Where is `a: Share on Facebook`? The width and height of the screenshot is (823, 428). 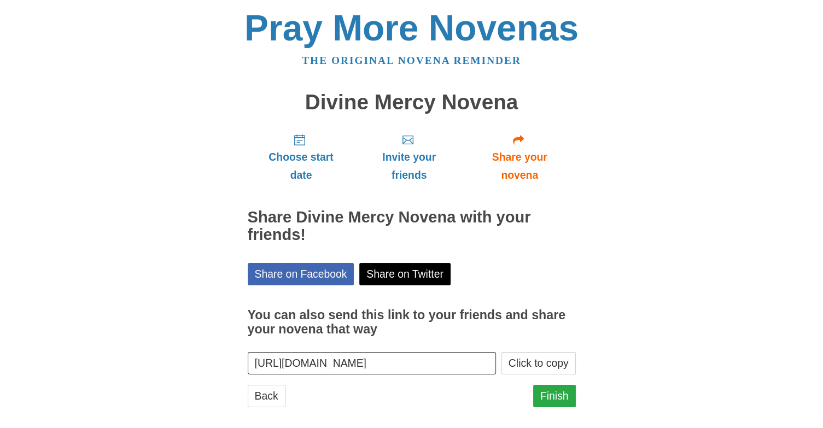
a: Share on Facebook is located at coordinates (301, 274).